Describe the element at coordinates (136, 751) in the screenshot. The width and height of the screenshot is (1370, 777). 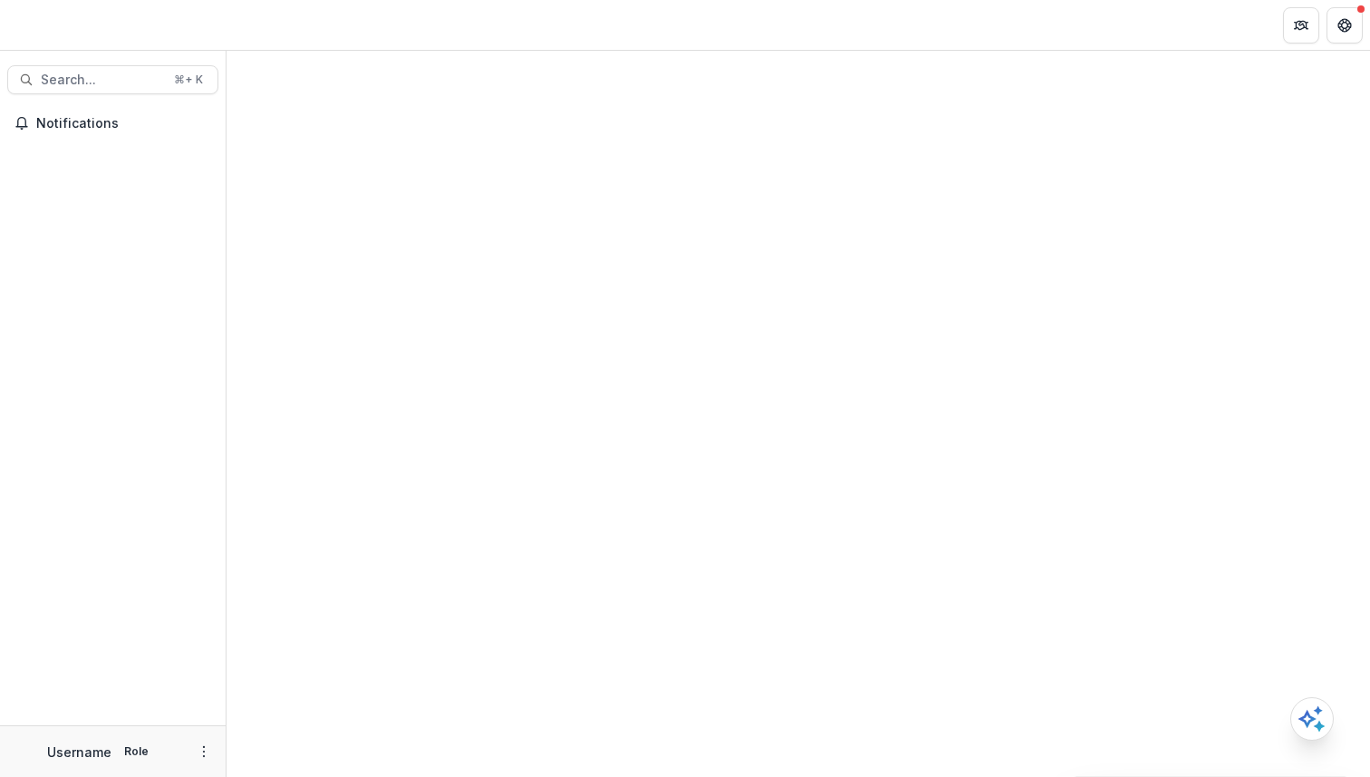
I see `p: Role` at that location.